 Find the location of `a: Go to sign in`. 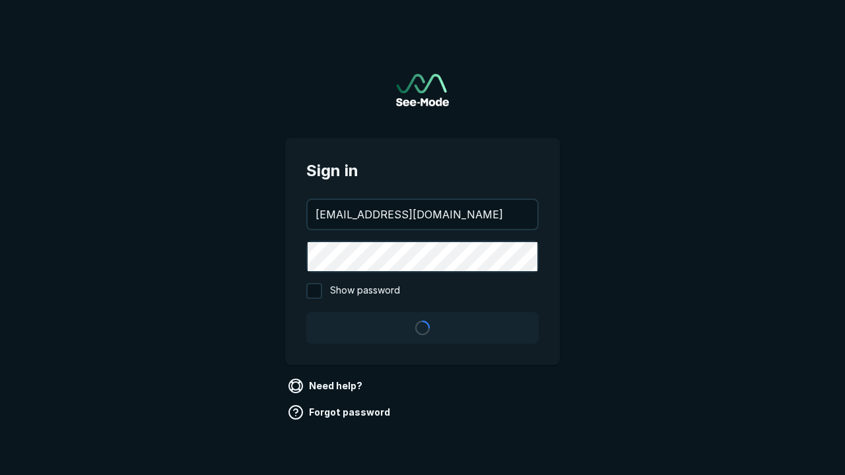

a: Go to sign in is located at coordinates (422, 90).